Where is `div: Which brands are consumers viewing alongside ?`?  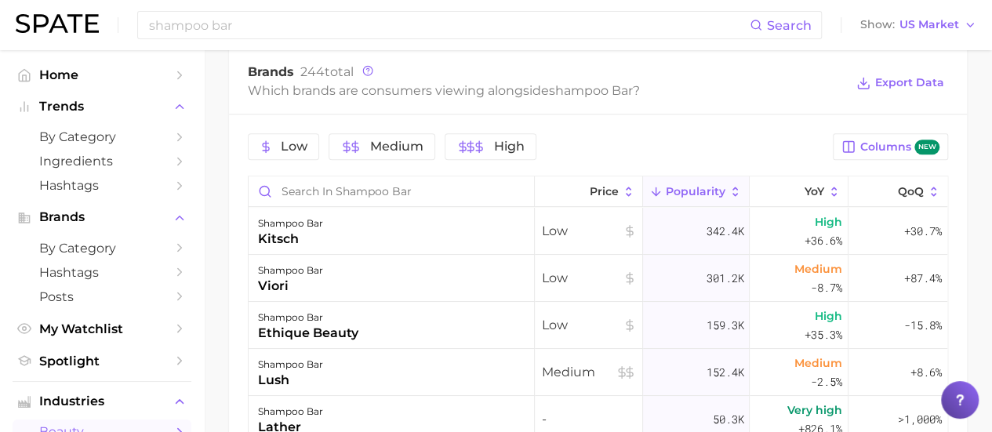 div: Which brands are consumers viewing alongside ? is located at coordinates (546, 90).